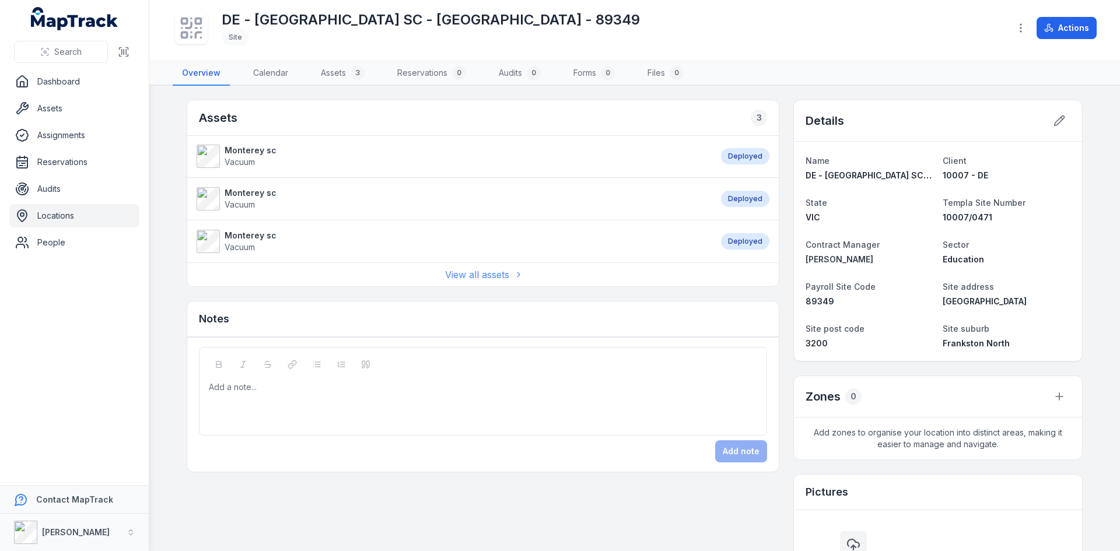 The height and width of the screenshot is (551, 1120). Describe the element at coordinates (75, 19) in the screenshot. I see `a: MapTrack` at that location.